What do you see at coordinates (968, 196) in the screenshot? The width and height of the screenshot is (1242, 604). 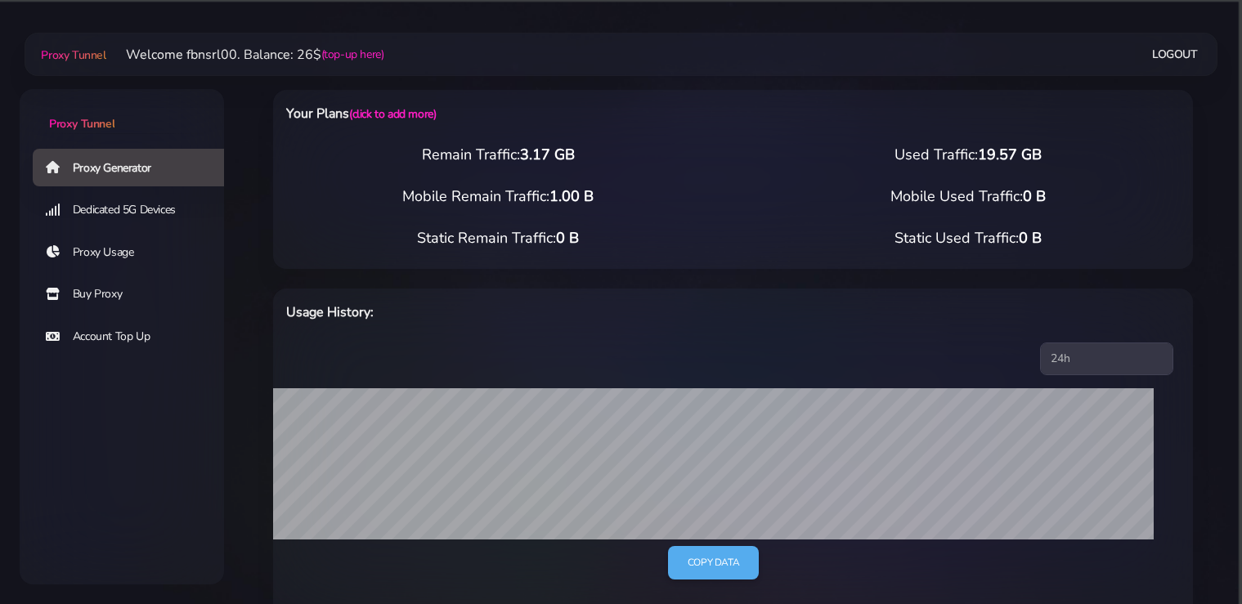 I see `div: Mobile Used Traffic:` at bounding box center [968, 196].